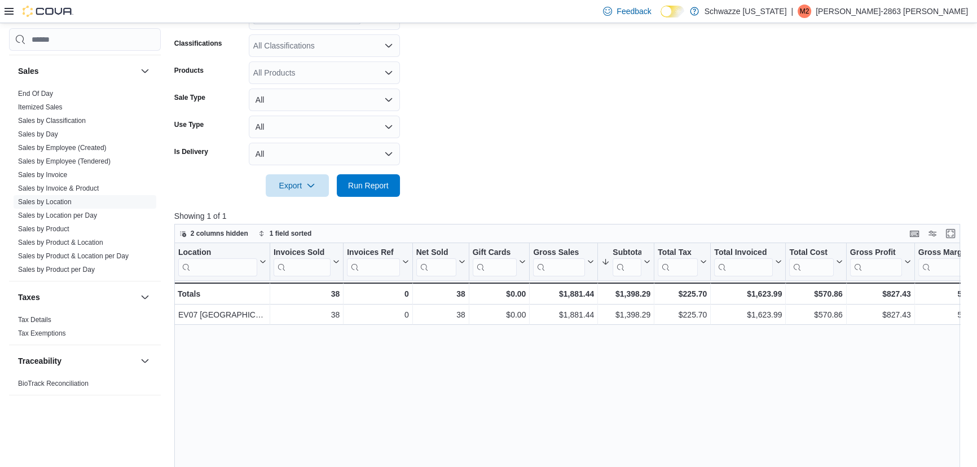  What do you see at coordinates (56, 270) in the screenshot?
I see `a: Sales by Product per Day` at bounding box center [56, 270].